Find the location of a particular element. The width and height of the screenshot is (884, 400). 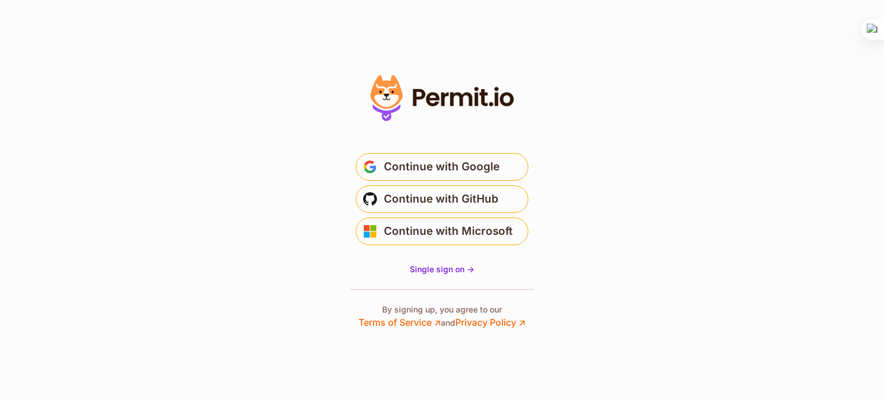

a: Single sign on -> is located at coordinates (442, 269).